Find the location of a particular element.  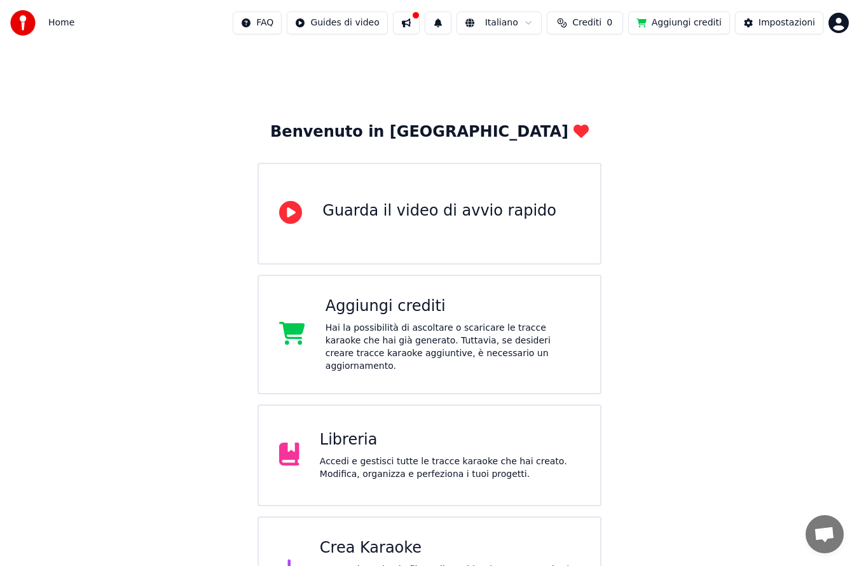

button: FAQ is located at coordinates (257, 23).